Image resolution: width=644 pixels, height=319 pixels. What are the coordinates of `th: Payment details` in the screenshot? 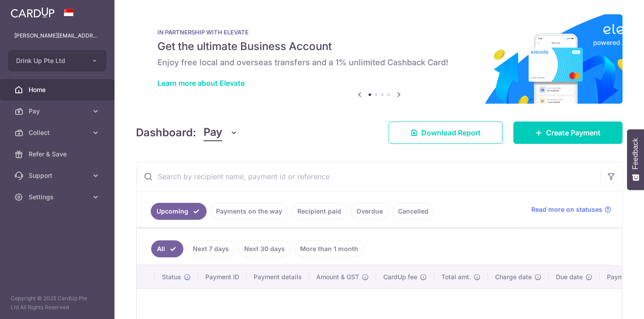 It's located at (278, 277).